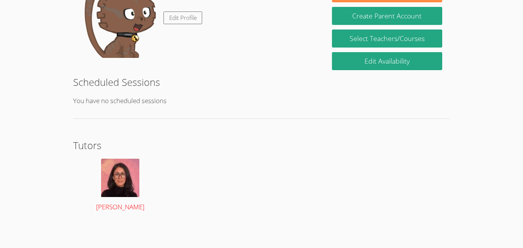  Describe the element at coordinates (387, 61) in the screenshot. I see `a: Edit Availability` at that location.